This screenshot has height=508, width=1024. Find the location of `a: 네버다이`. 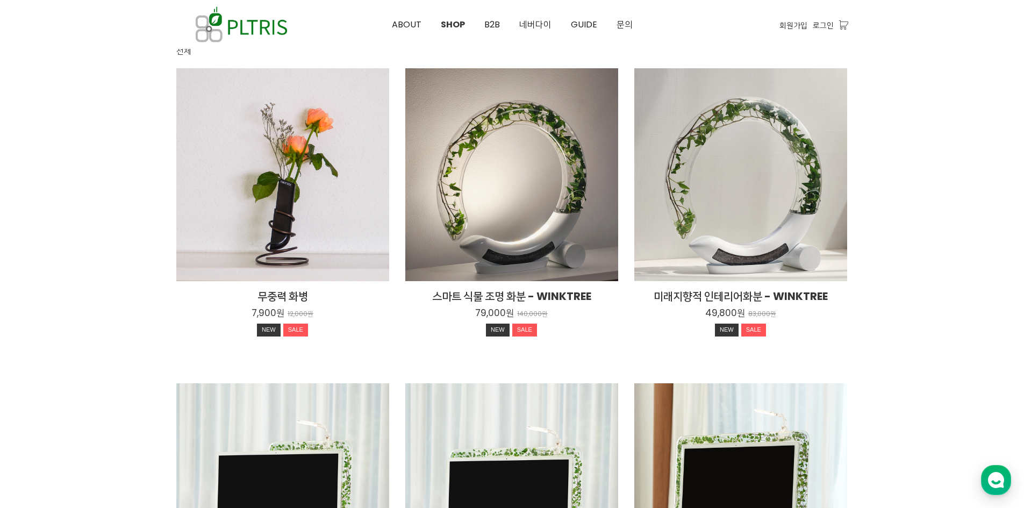

a: 네버다이 is located at coordinates (535, 25).